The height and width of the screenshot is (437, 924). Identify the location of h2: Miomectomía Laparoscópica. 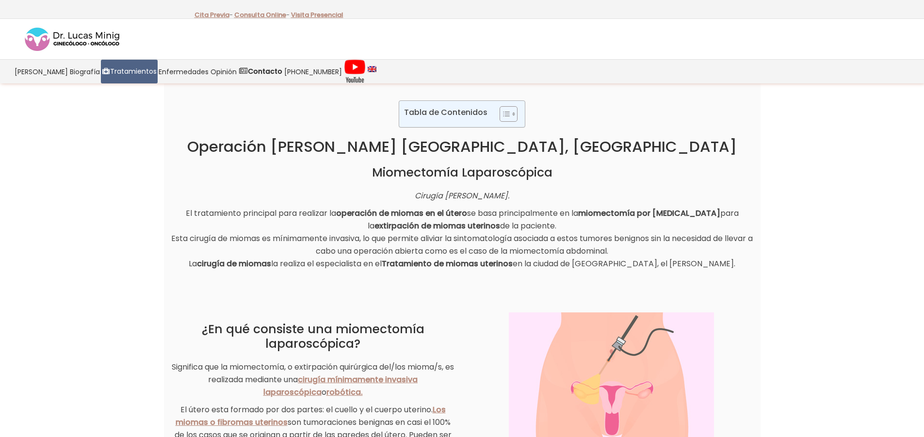
(462, 173).